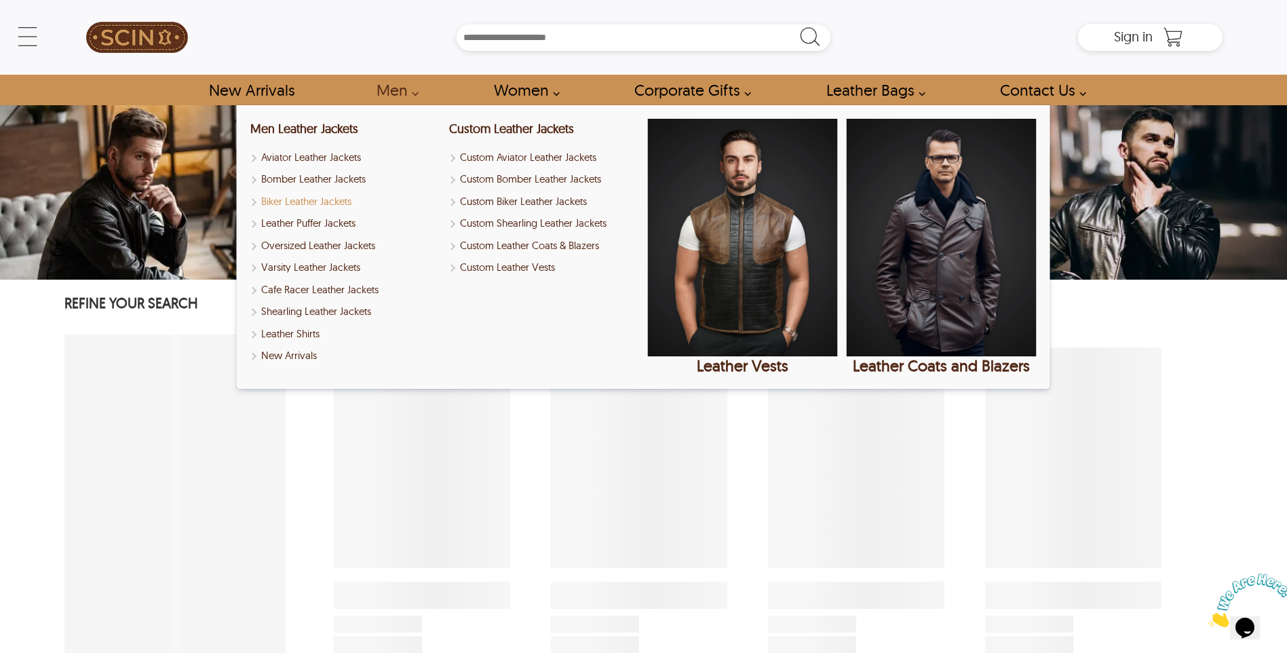  What do you see at coordinates (743, 247) in the screenshot?
I see `a: Leather Vests` at bounding box center [743, 247].